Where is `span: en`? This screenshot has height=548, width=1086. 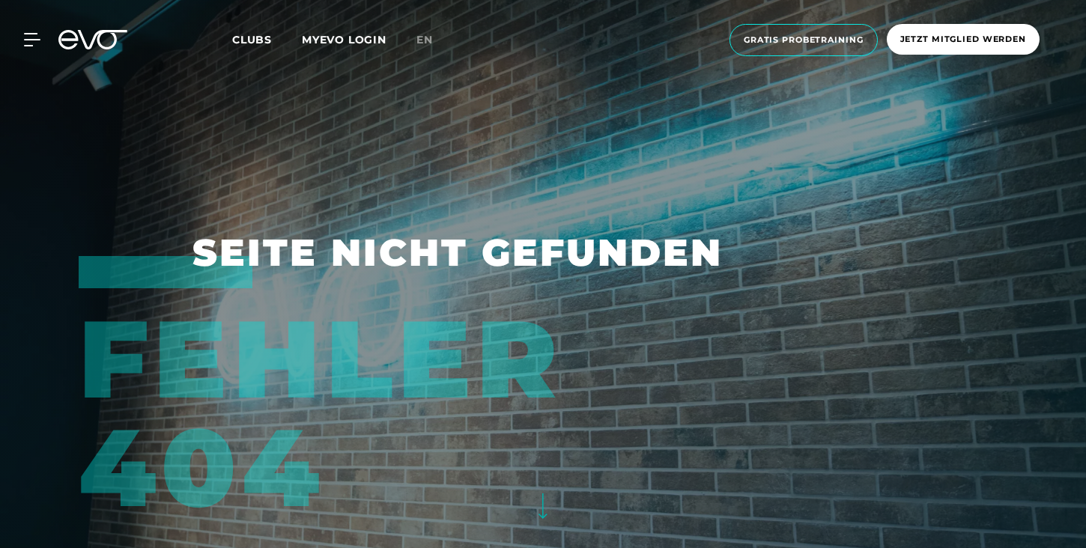
span: en is located at coordinates (425, 40).